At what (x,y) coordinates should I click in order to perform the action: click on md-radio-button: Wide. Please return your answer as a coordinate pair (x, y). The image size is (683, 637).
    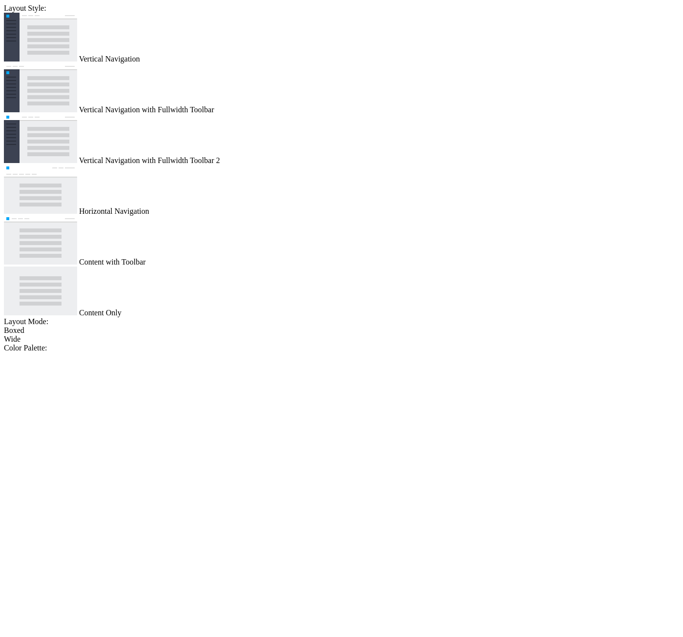
    Looking at the image, I should click on (341, 339).